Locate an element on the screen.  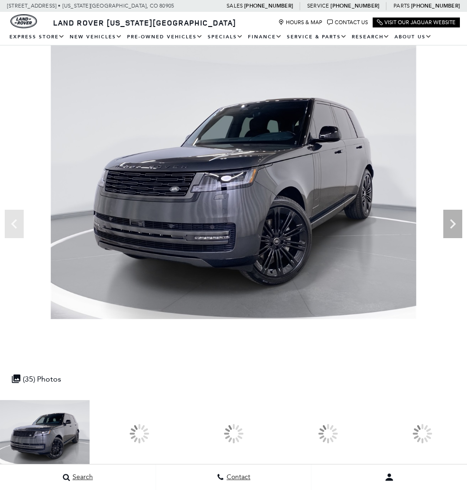
nav: Main Navigation is located at coordinates (233, 37).